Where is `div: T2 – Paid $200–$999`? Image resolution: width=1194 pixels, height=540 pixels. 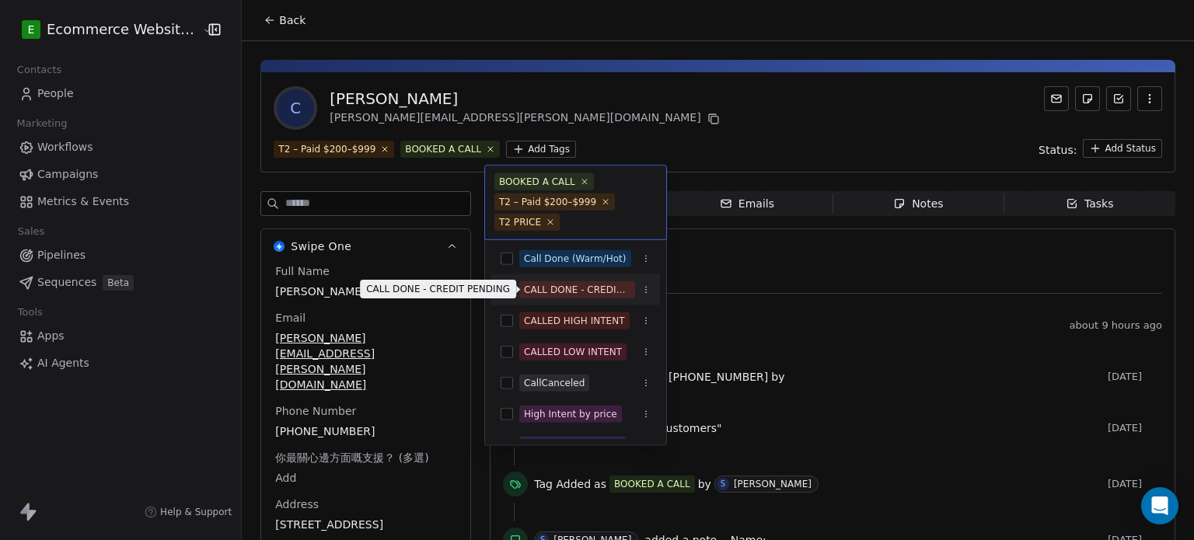
div: T2 – Paid $200–$999 is located at coordinates (547, 202).